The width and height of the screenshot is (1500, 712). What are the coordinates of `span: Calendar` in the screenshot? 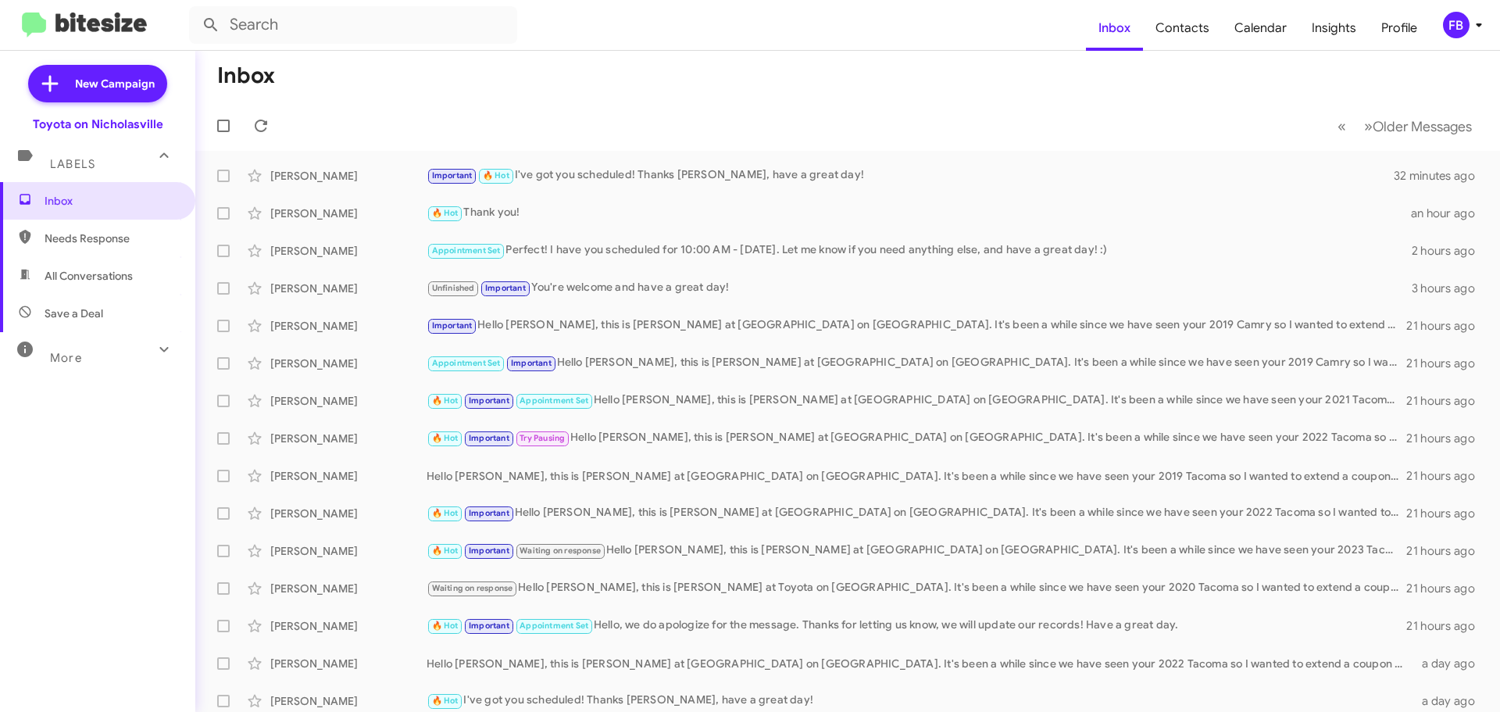 It's located at (1260, 28).